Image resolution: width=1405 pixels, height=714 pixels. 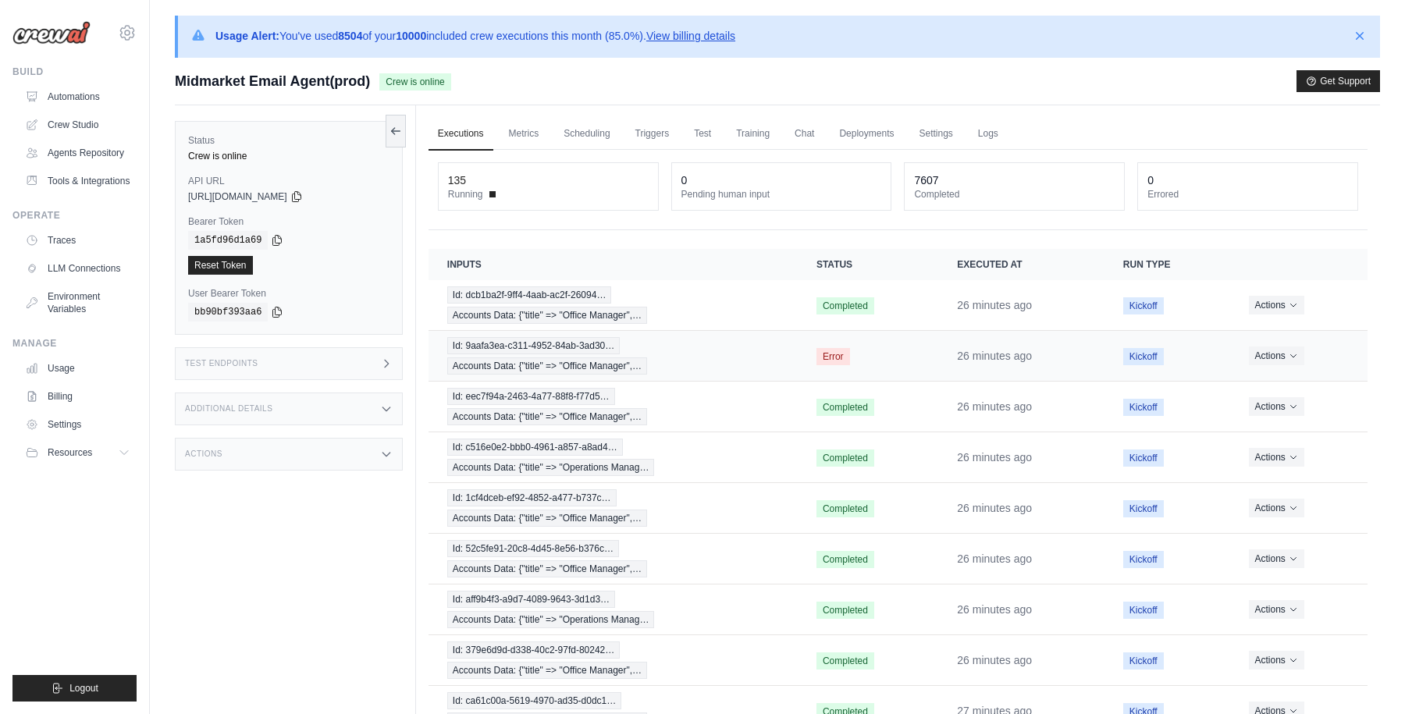 What do you see at coordinates (532, 498) in the screenshot?
I see `span: Id: 1cf4dceb-ef92-4852-a477-b737c…` at bounding box center [532, 498].